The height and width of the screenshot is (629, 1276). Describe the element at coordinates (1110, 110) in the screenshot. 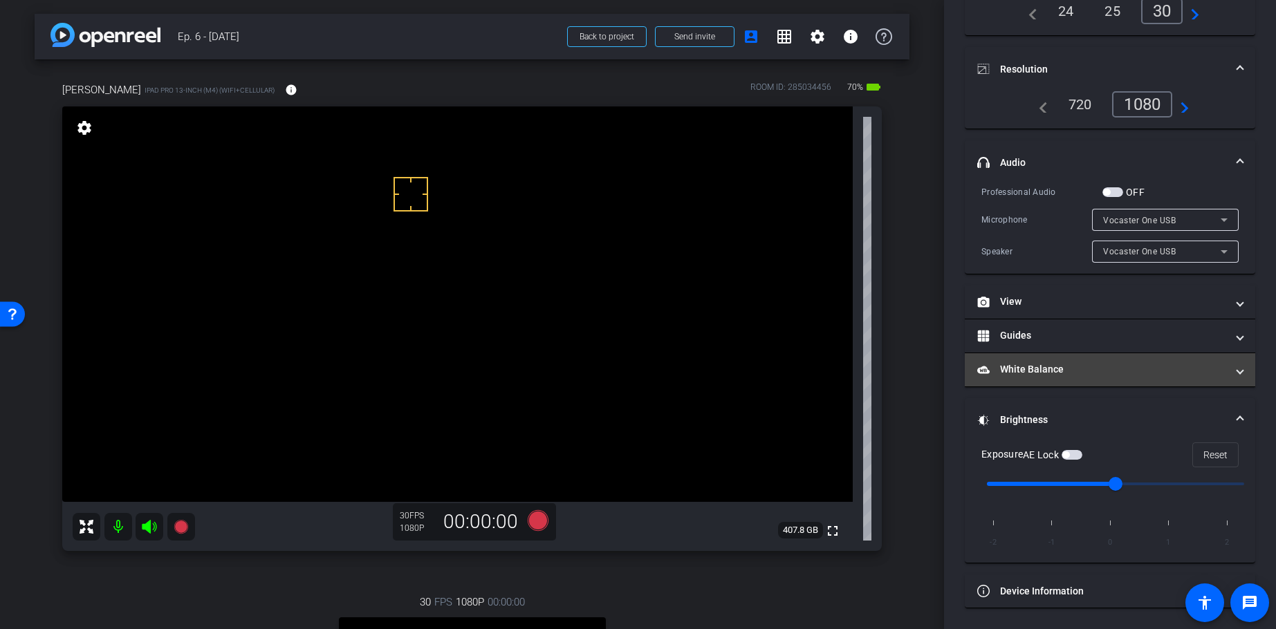

I see `div: Resolution` at that location.